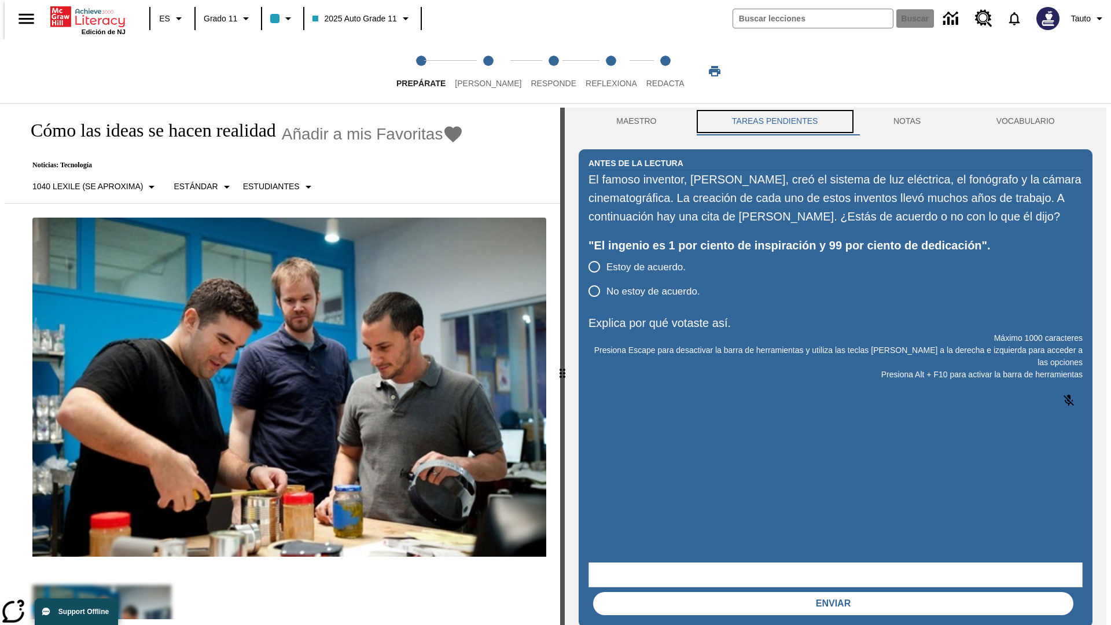 Image resolution: width=1111 pixels, height=625 pixels. I want to click on div: "El ingenio es 1 por ciento de inspiración y 99 por ciento de dedicación"., so click(835, 245).